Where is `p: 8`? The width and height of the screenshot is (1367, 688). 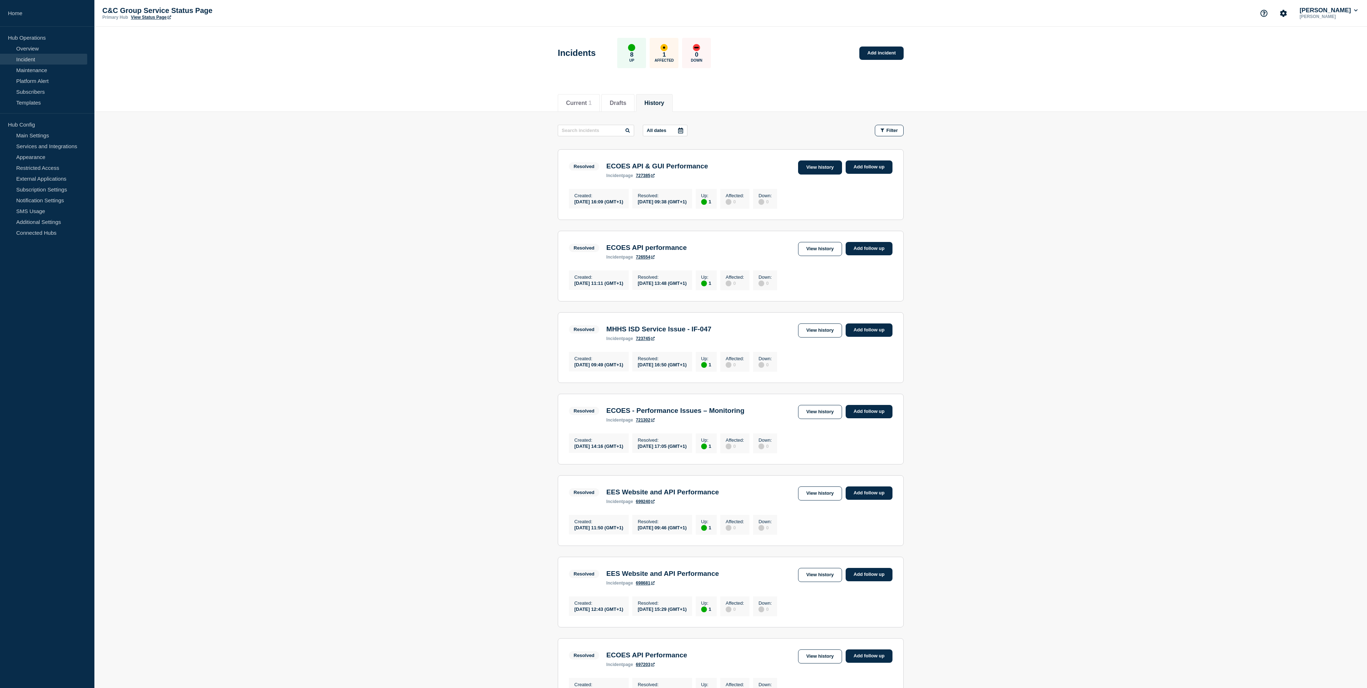
p: 8 is located at coordinates (632, 55).